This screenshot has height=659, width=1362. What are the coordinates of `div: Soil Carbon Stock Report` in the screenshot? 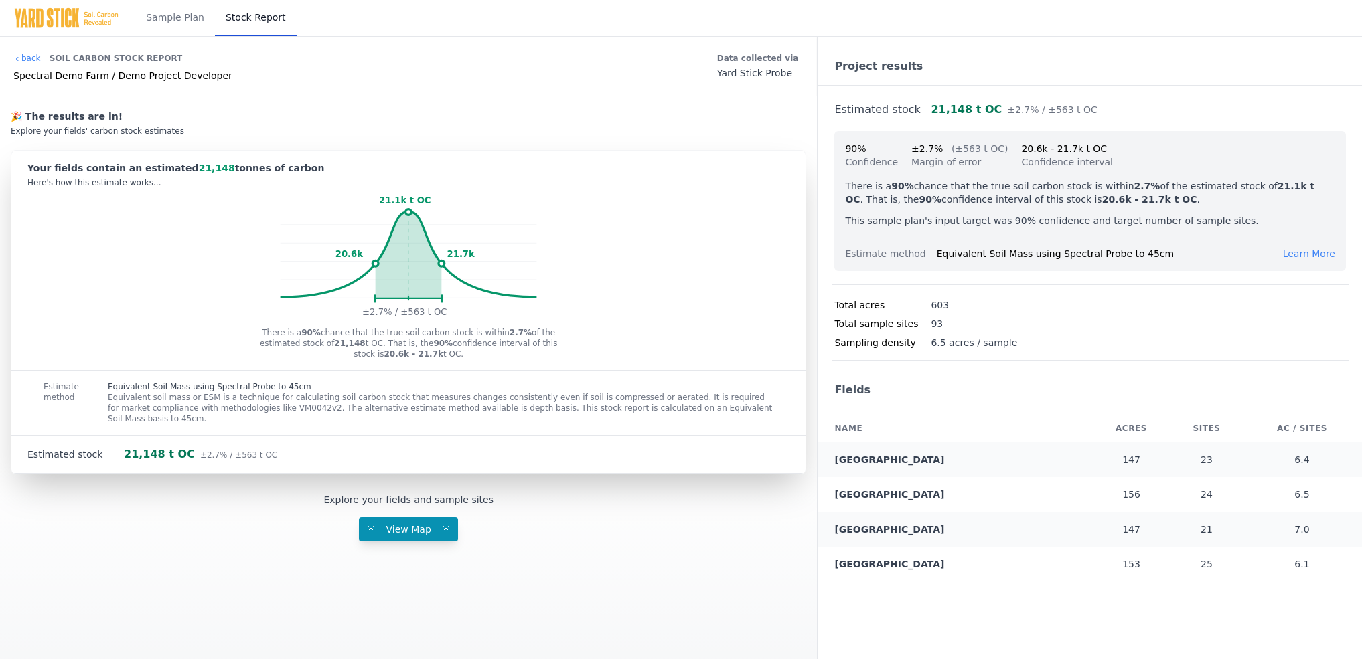 It's located at (116, 58).